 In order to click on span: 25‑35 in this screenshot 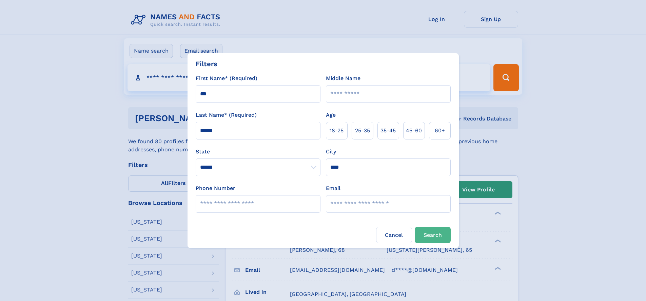, I will do `click(362, 130)`.